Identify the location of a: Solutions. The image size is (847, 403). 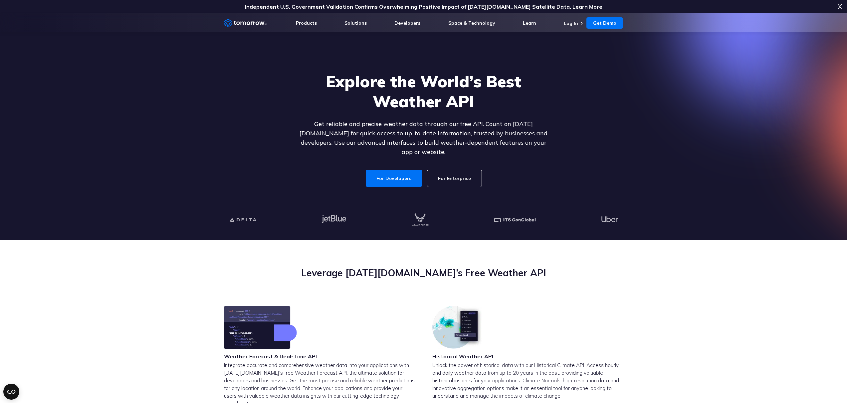
(356, 23).